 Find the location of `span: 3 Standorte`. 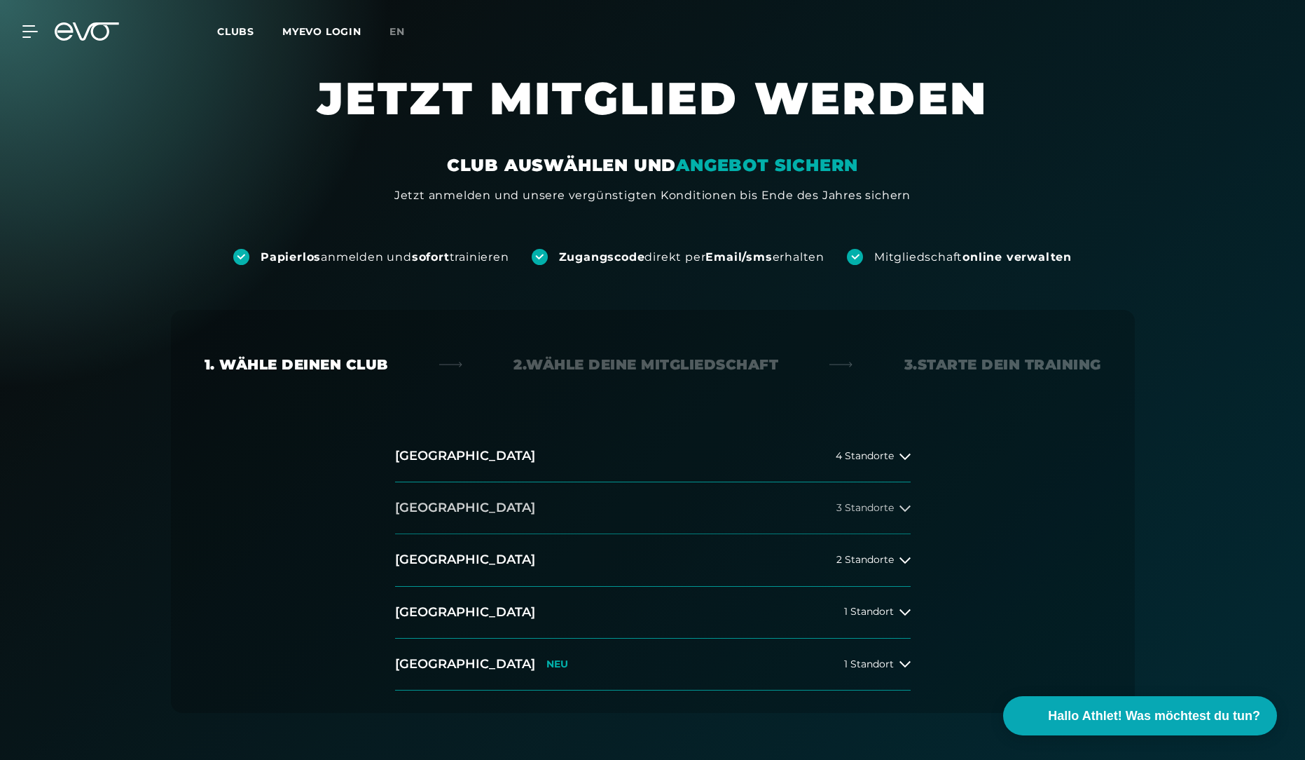

span: 3 Standorte is located at coordinates (865, 507).